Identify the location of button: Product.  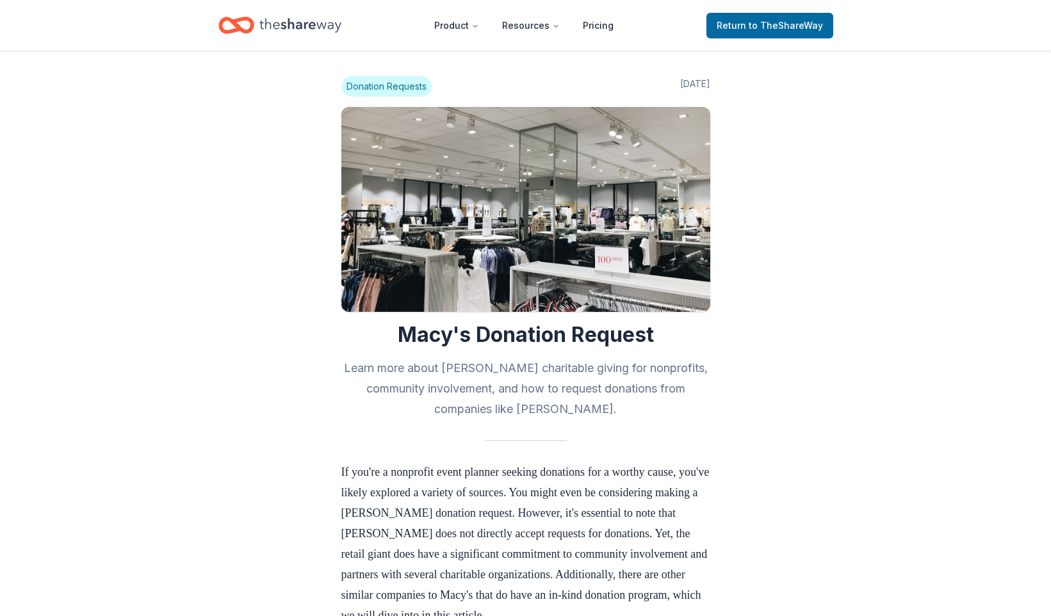
(457, 26).